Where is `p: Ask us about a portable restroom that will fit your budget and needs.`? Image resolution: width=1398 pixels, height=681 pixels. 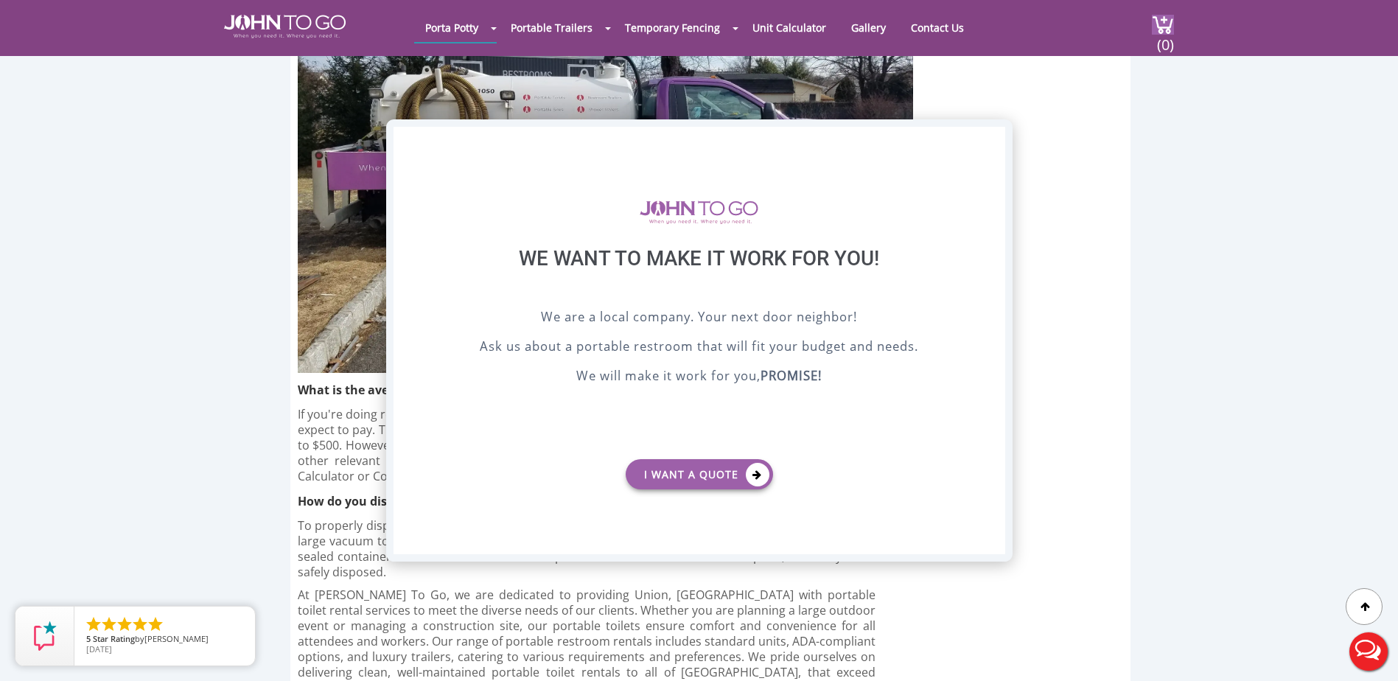
p: Ask us about a portable restroom that will fit your budget and needs. is located at coordinates (699, 348).